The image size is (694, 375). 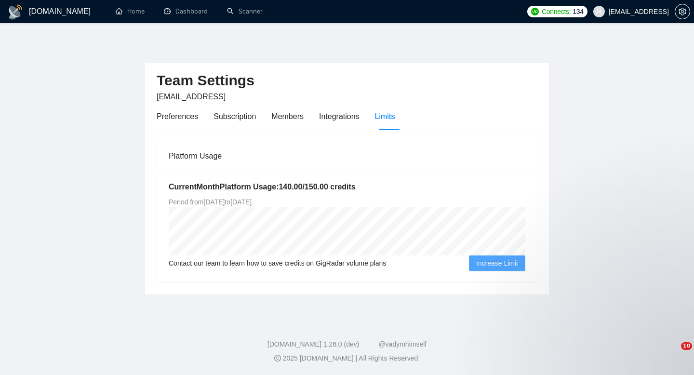 What do you see at coordinates (385, 116) in the screenshot?
I see `div: Limits` at bounding box center [385, 116].